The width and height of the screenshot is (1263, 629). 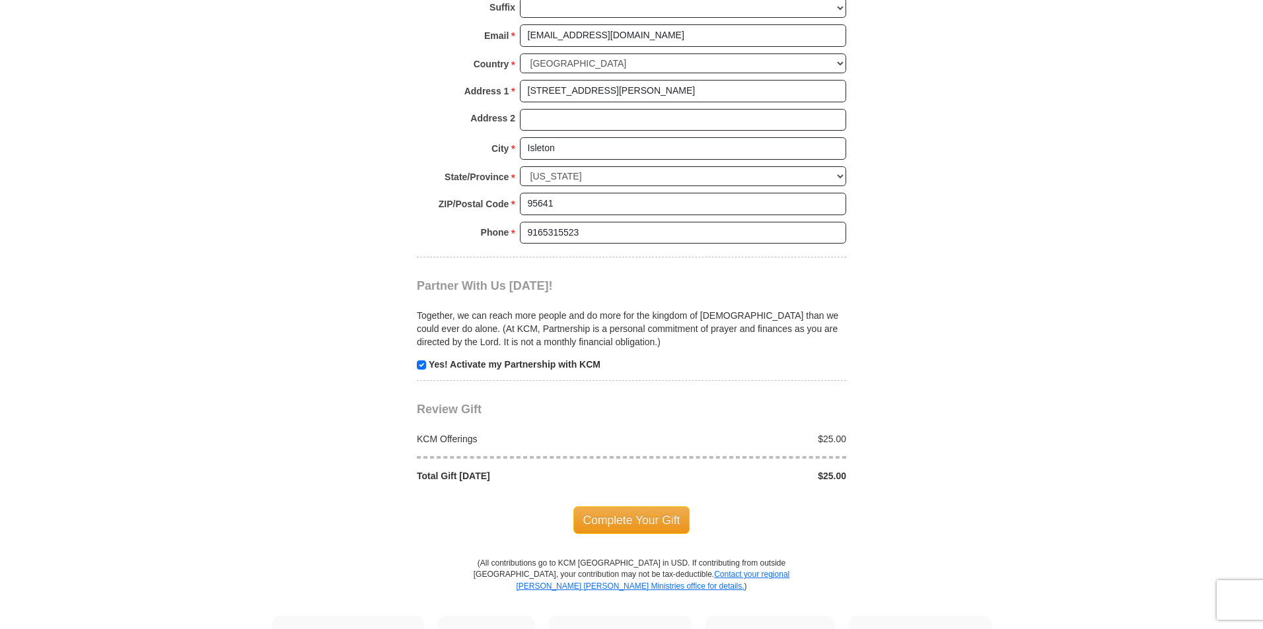 What do you see at coordinates (500, 149) in the screenshot?
I see `strong: City` at bounding box center [500, 149].